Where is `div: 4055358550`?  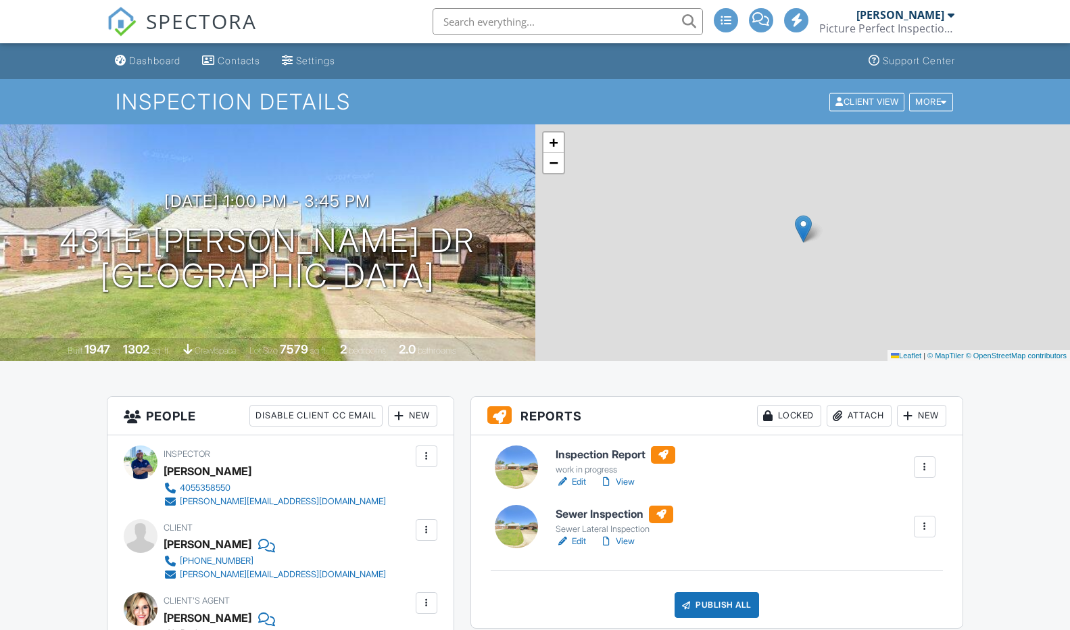 div: 4055358550 is located at coordinates (205, 488).